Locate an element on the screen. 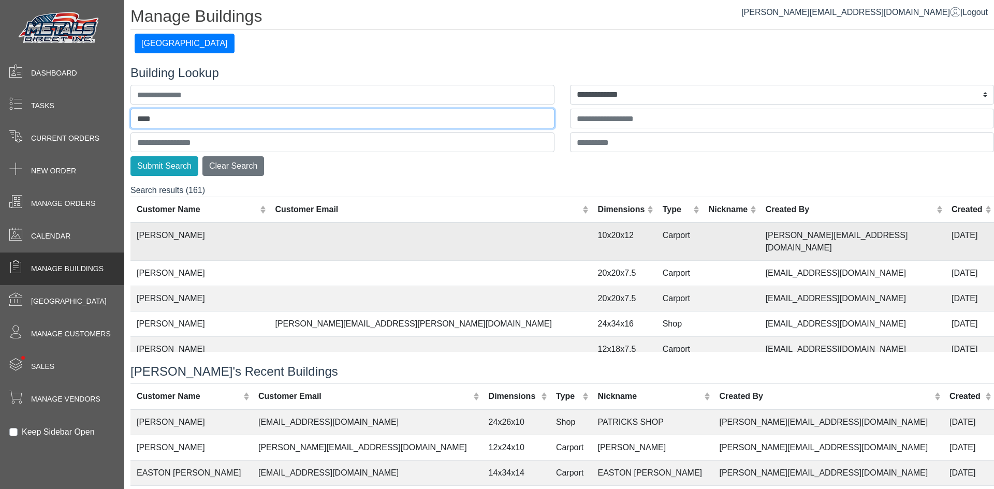 This screenshot has height=489, width=994. span: Calendar is located at coordinates (51, 236).